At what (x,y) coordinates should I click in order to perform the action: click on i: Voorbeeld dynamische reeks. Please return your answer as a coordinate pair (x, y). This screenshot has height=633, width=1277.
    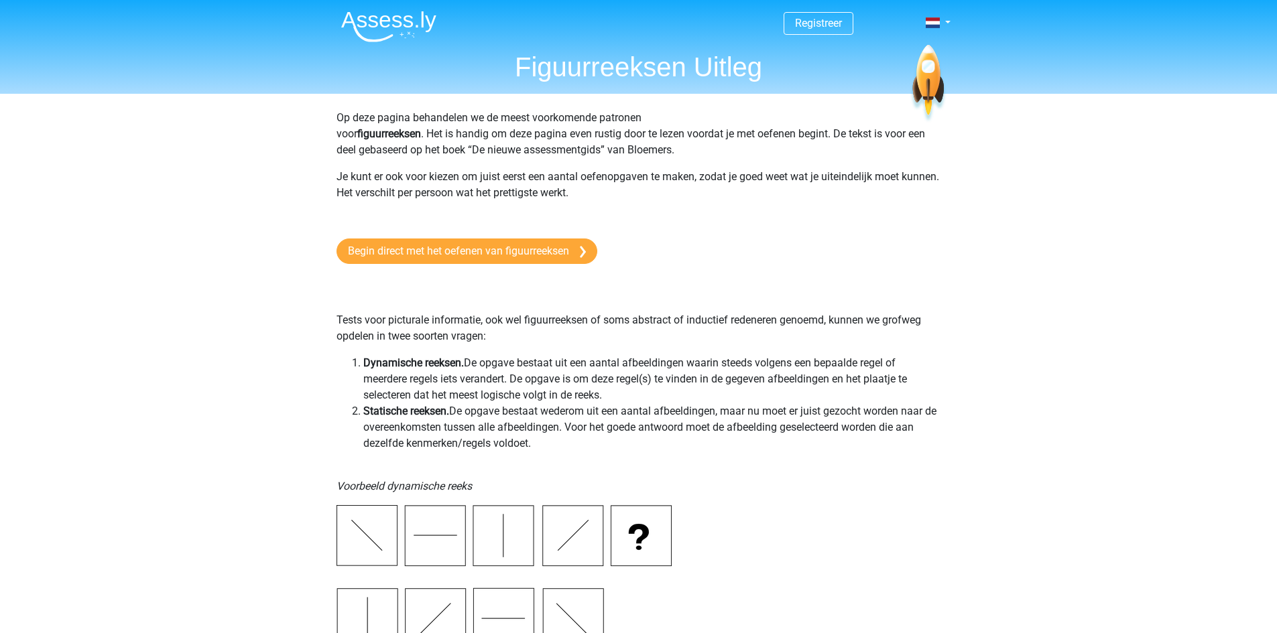
    Looking at the image, I should click on (404, 486).